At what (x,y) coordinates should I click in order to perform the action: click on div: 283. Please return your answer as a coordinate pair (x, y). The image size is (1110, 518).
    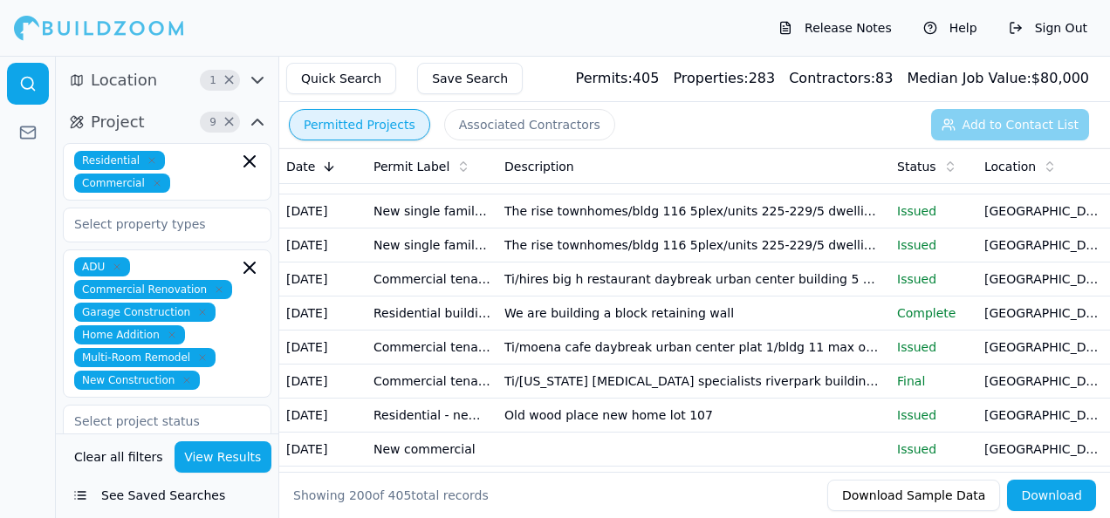
    Looking at the image, I should click on (723, 79).